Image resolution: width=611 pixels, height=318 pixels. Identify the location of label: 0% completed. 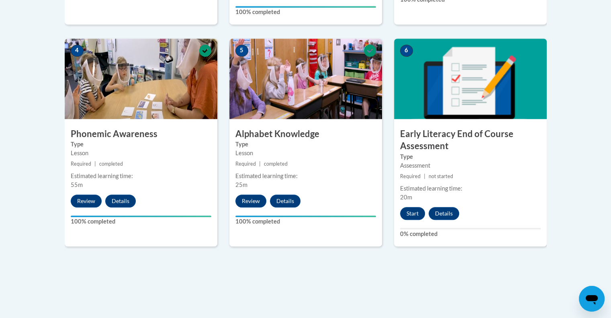
(470, 234).